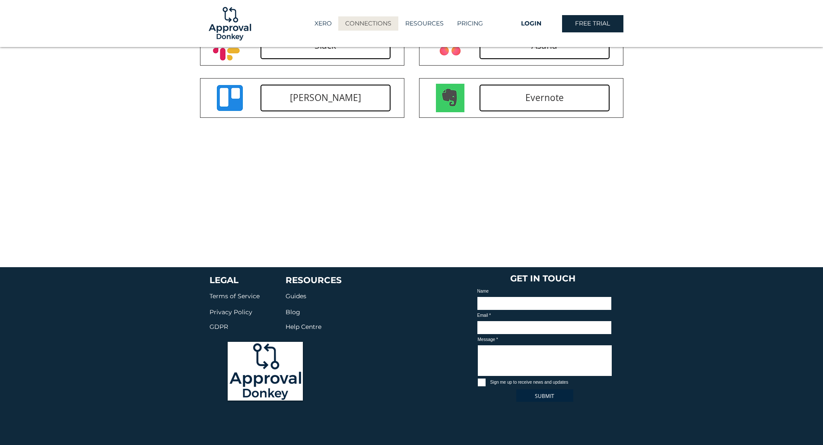 Image resolution: width=823 pixels, height=445 pixels. I want to click on span: SUBMIT, so click(544, 396).